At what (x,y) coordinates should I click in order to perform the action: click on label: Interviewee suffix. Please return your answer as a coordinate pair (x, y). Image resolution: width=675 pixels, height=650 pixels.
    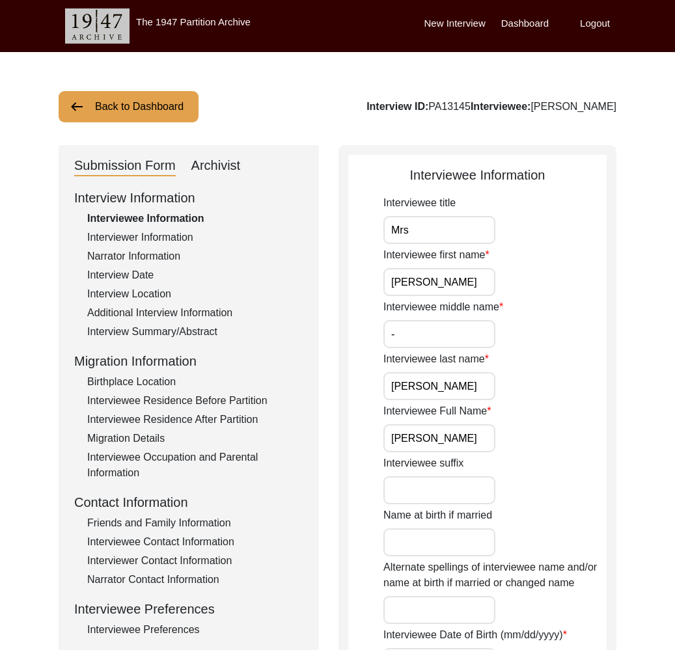
    Looking at the image, I should click on (423, 463).